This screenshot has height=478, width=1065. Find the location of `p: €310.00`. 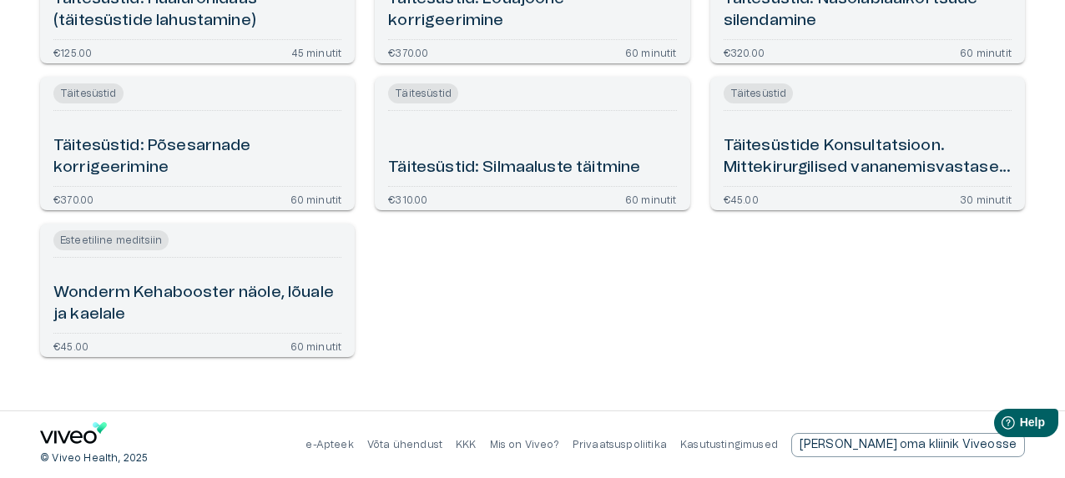

p: €310.00 is located at coordinates (407, 199).